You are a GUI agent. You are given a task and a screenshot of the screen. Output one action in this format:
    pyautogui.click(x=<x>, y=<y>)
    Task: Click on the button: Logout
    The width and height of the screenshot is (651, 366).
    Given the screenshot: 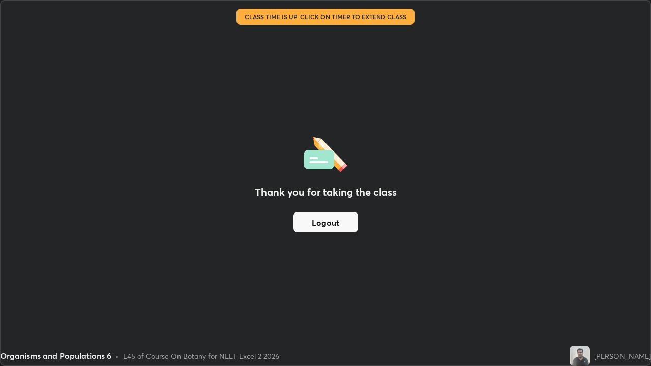 What is the action you would take?
    pyautogui.click(x=326, y=222)
    